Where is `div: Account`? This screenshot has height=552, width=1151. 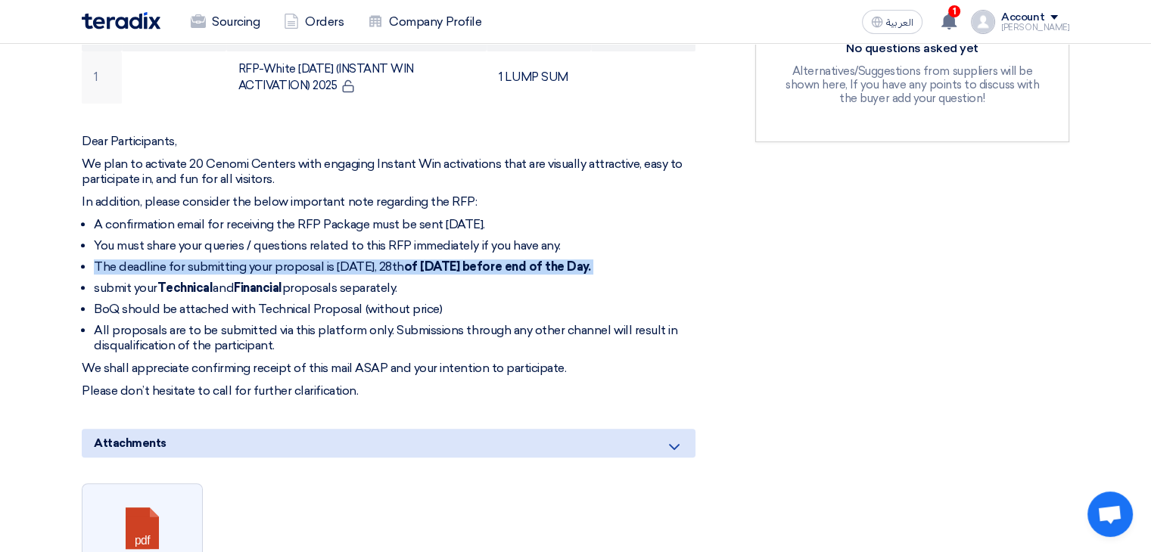
div: Account is located at coordinates (1022, 17).